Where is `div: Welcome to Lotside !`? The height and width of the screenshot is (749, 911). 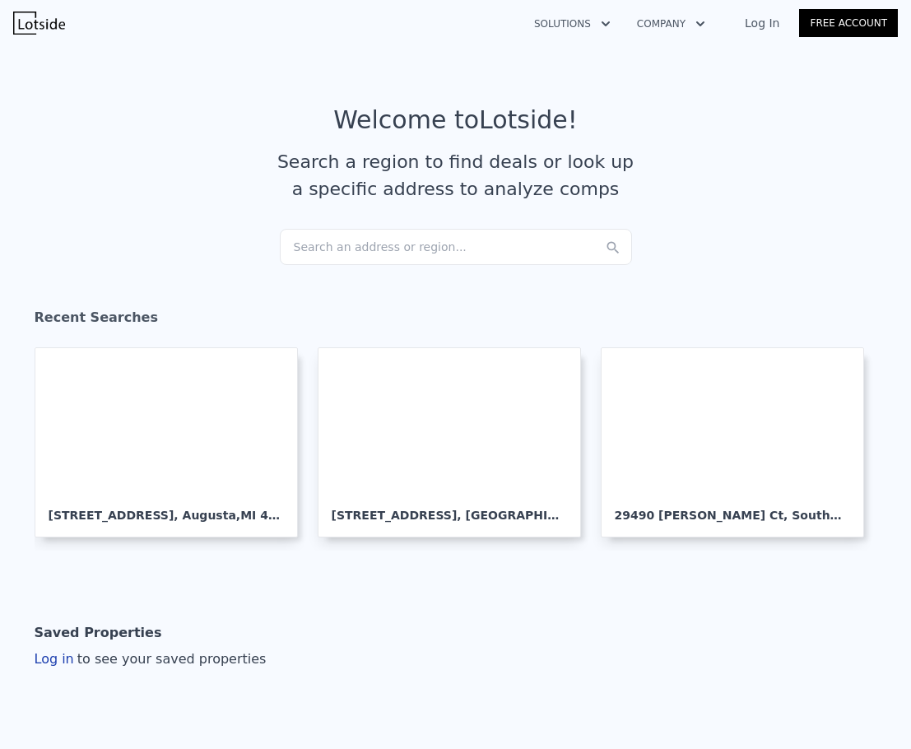 div: Welcome to Lotside ! is located at coordinates (455, 120).